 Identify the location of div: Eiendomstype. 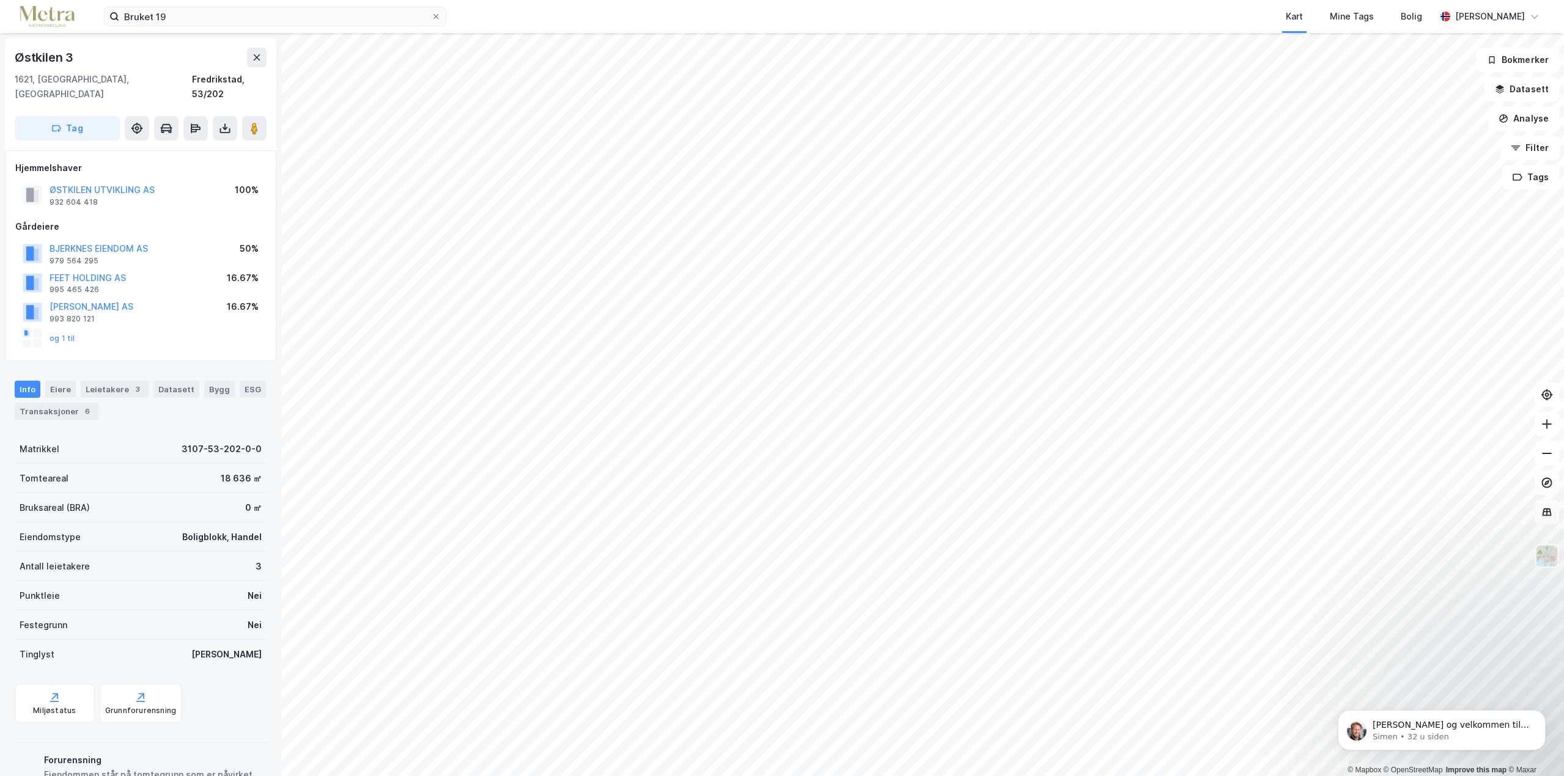
(50, 537).